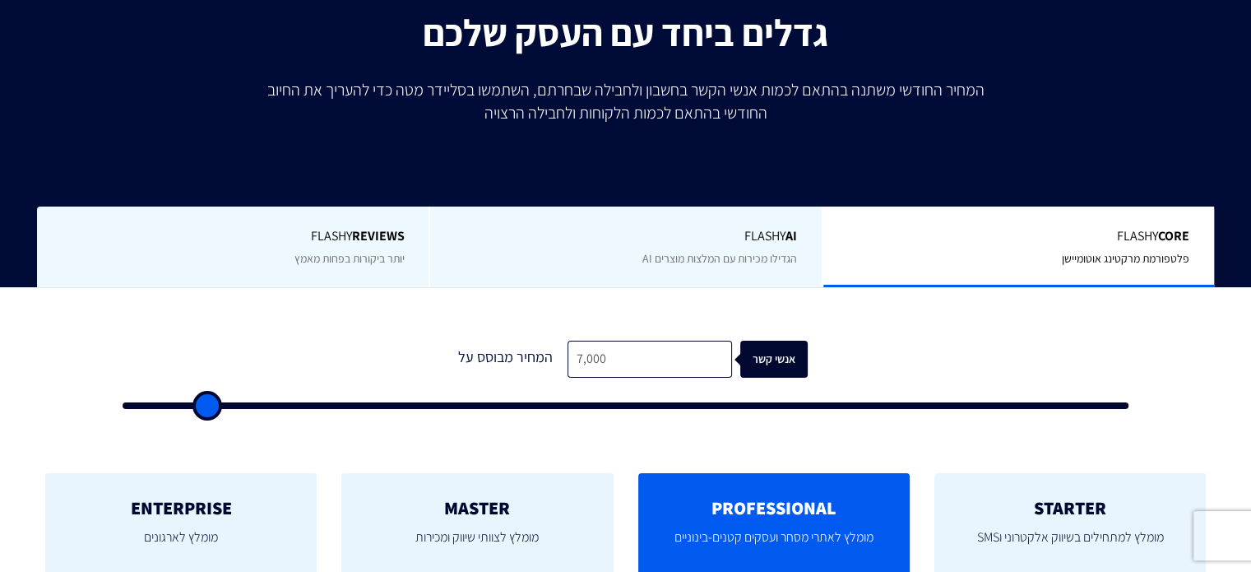 This screenshot has width=1251, height=572. I want to click on b: Core, so click(1174, 235).